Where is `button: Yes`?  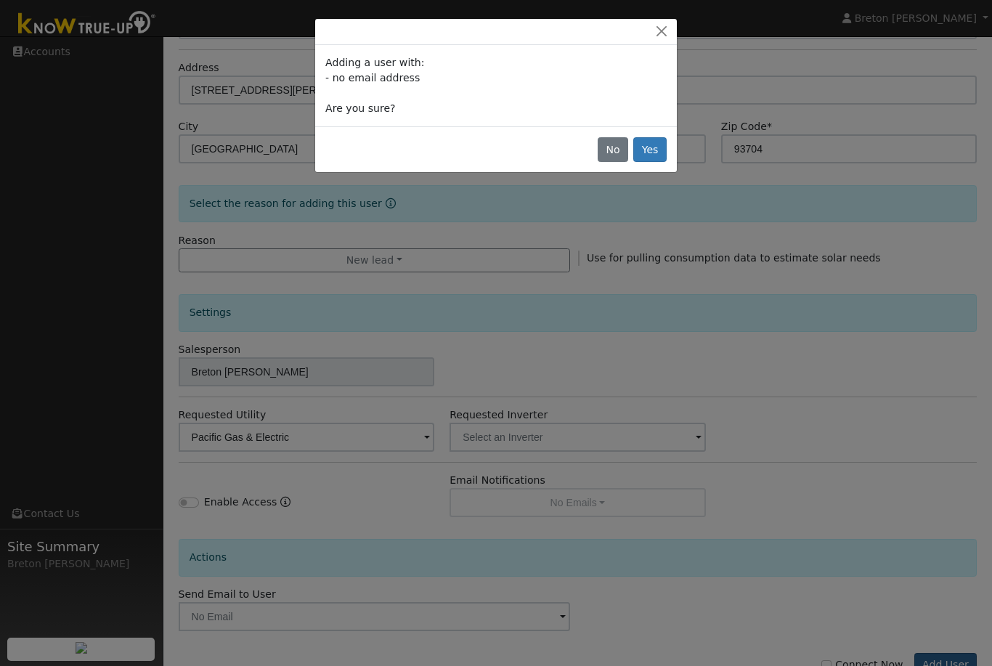
button: Yes is located at coordinates (650, 150).